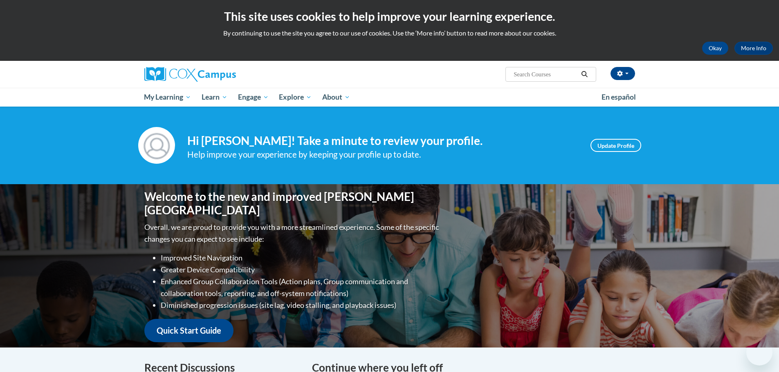 The height and width of the screenshot is (372, 779). What do you see at coordinates (715, 48) in the screenshot?
I see `button: Okay` at bounding box center [715, 48].